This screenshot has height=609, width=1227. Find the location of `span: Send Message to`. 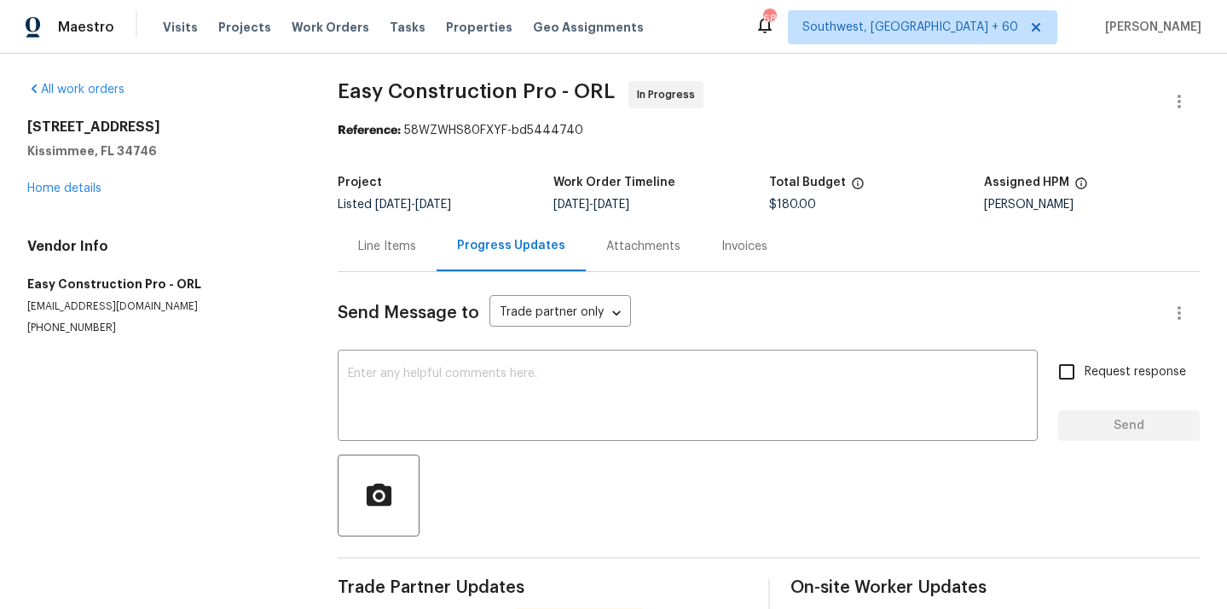

span: Send Message to is located at coordinates (409, 313).